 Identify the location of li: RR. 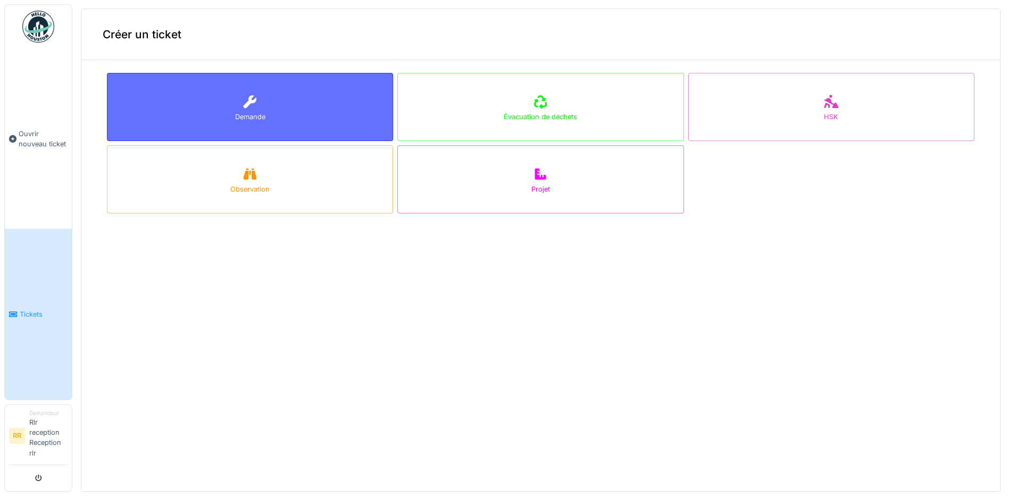
(17, 436).